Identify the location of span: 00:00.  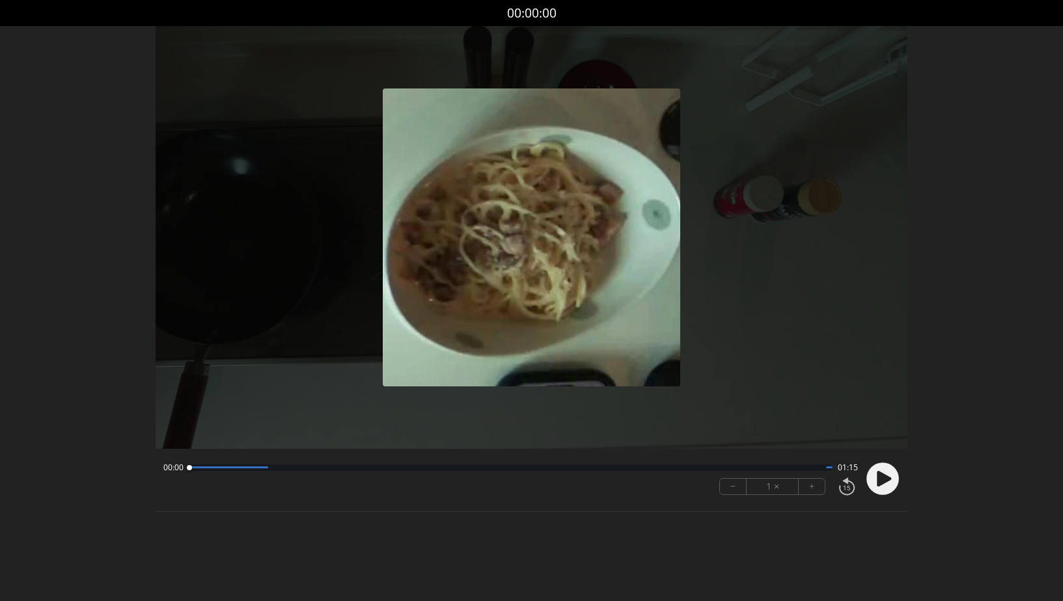
(173, 468).